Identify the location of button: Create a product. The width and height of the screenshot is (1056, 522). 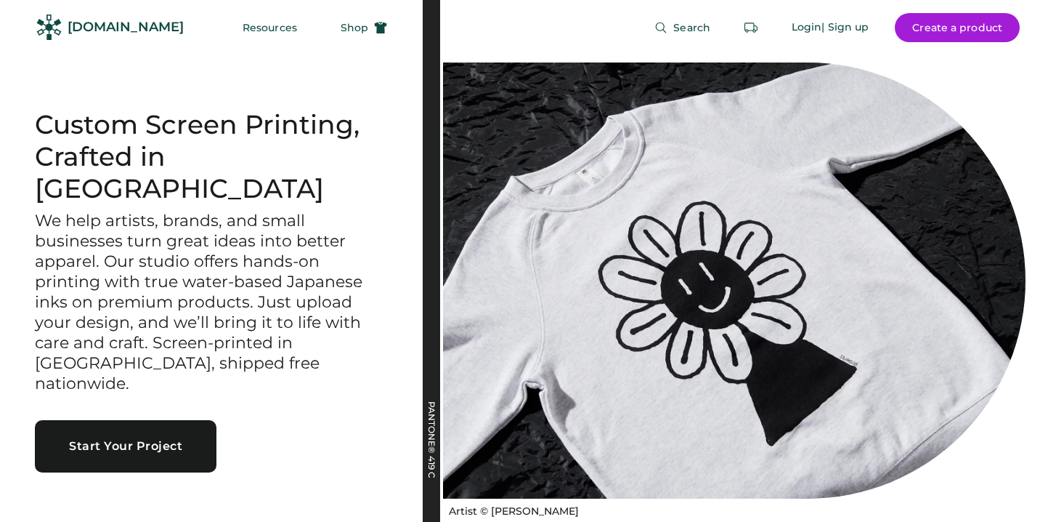
(958, 28).